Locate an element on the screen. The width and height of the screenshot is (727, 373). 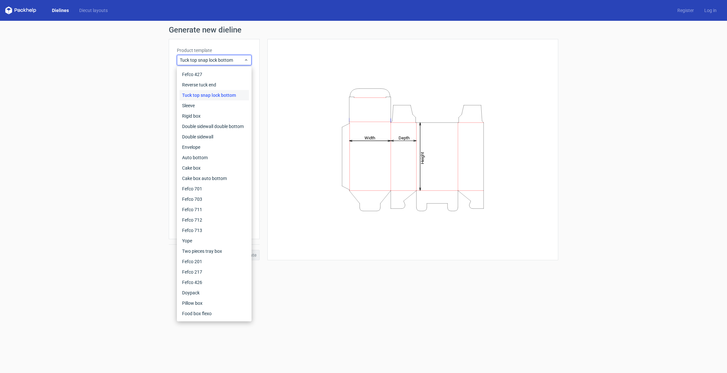
tspan: Height is located at coordinates (422, 157).